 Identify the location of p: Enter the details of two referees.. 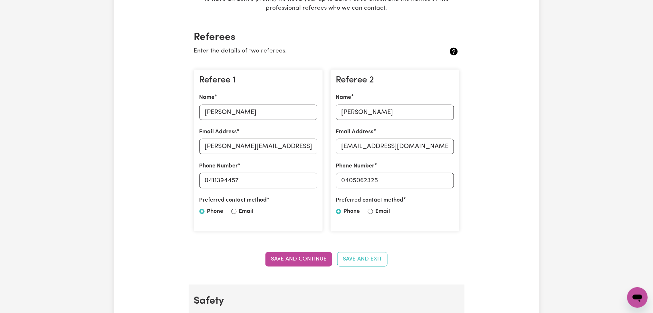
(304, 51).